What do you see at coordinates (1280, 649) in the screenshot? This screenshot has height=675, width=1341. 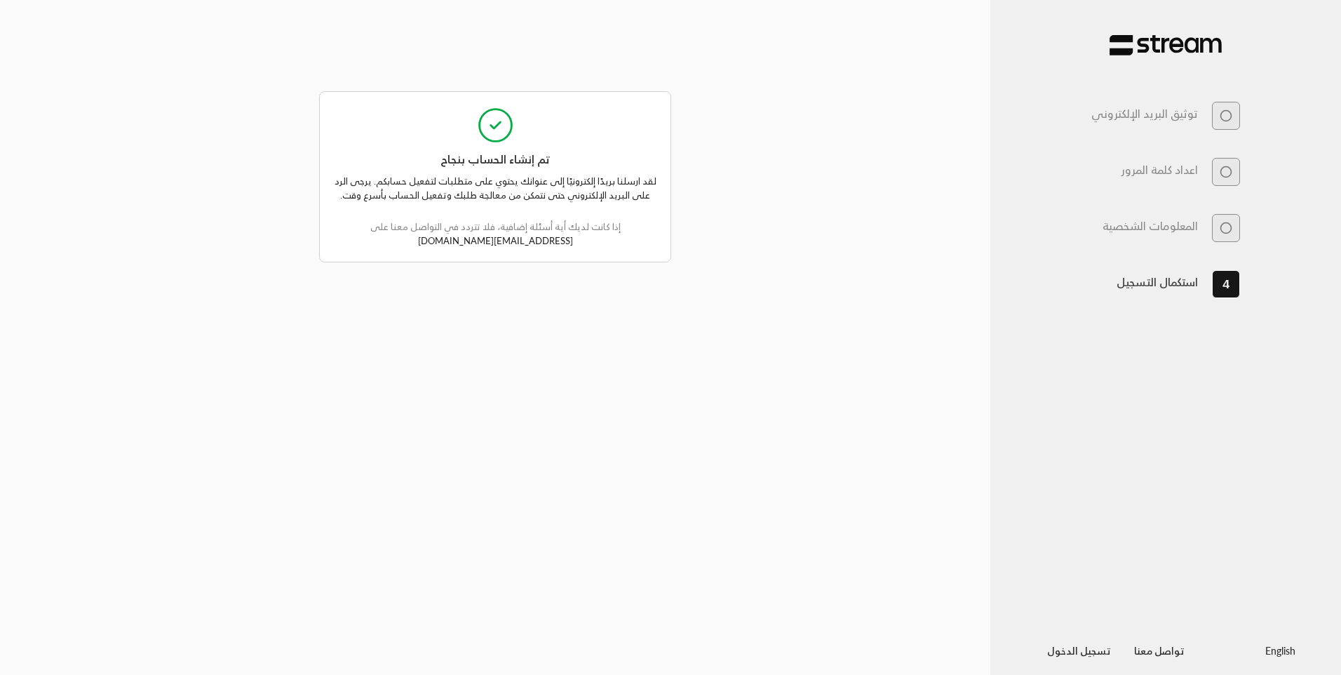 I see `a: English` at bounding box center [1280, 649].